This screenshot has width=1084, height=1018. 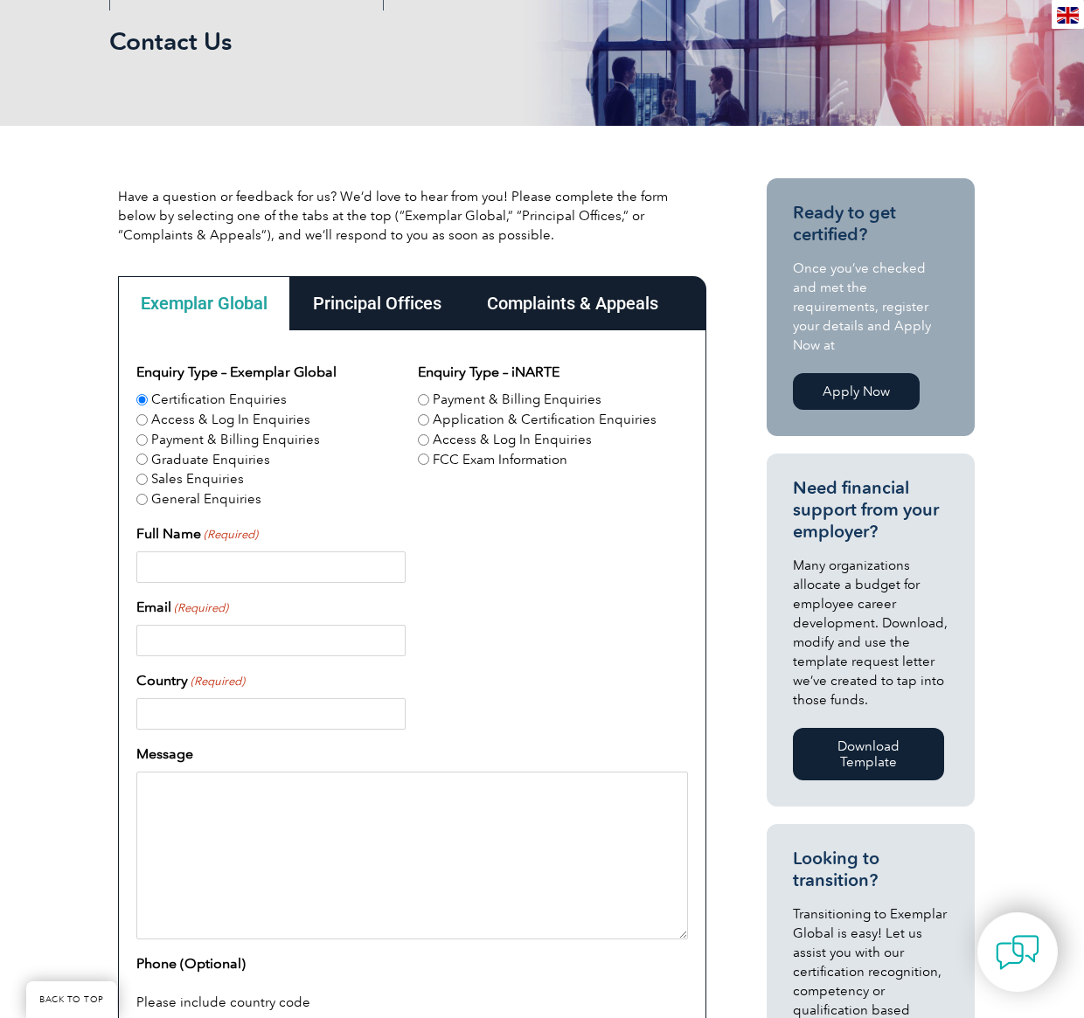 What do you see at coordinates (191, 964) in the screenshot?
I see `label: Phone (Optional)` at bounding box center [191, 964].